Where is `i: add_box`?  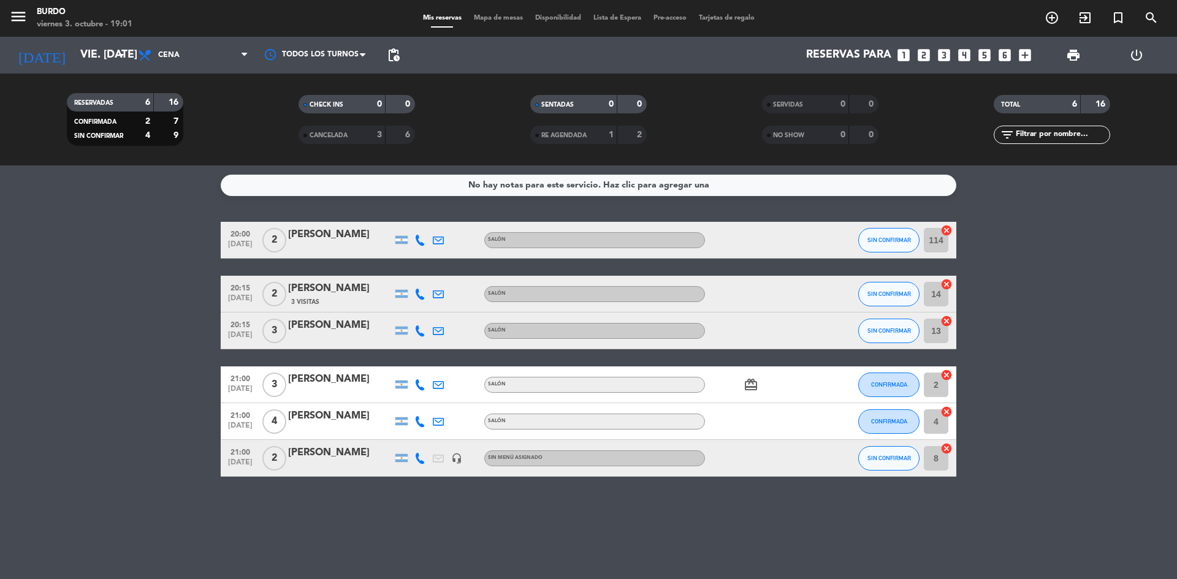 i: add_box is located at coordinates (1025, 55).